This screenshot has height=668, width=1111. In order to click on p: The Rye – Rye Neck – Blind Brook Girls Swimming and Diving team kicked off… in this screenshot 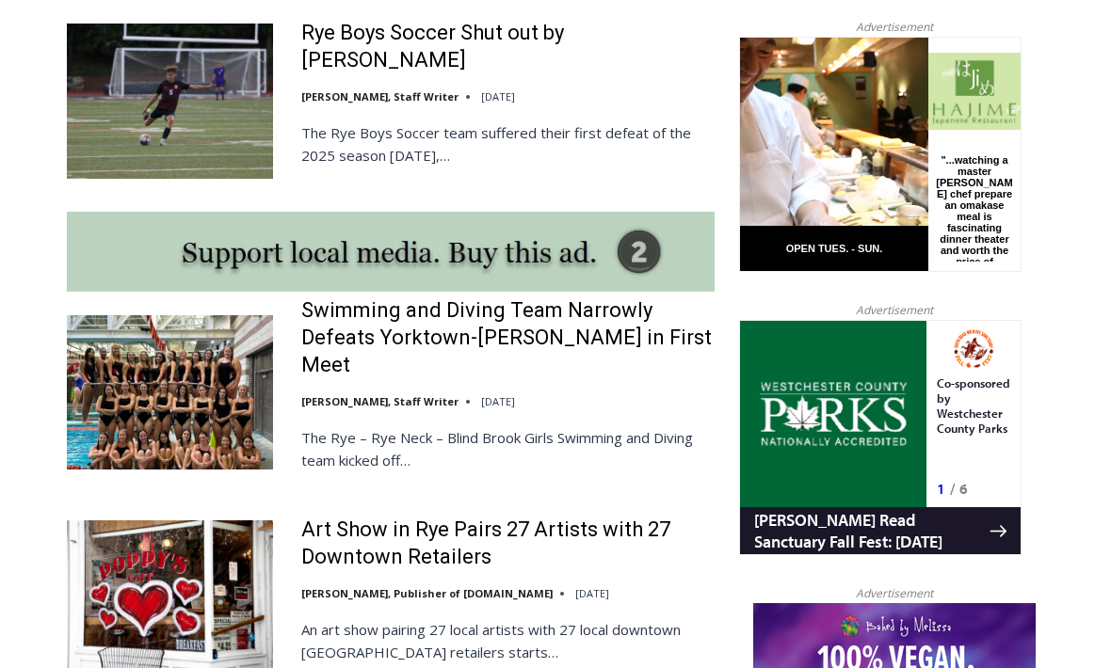, I will do `click(507, 449)`.